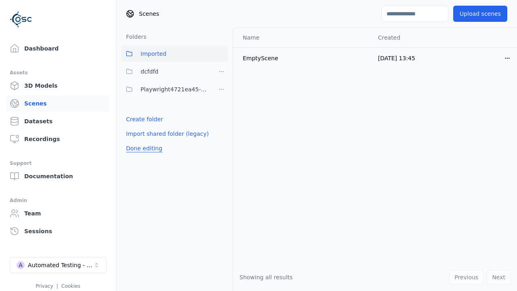 The width and height of the screenshot is (517, 291). Describe the element at coordinates (58, 201) in the screenshot. I see `div: Admin` at that location.